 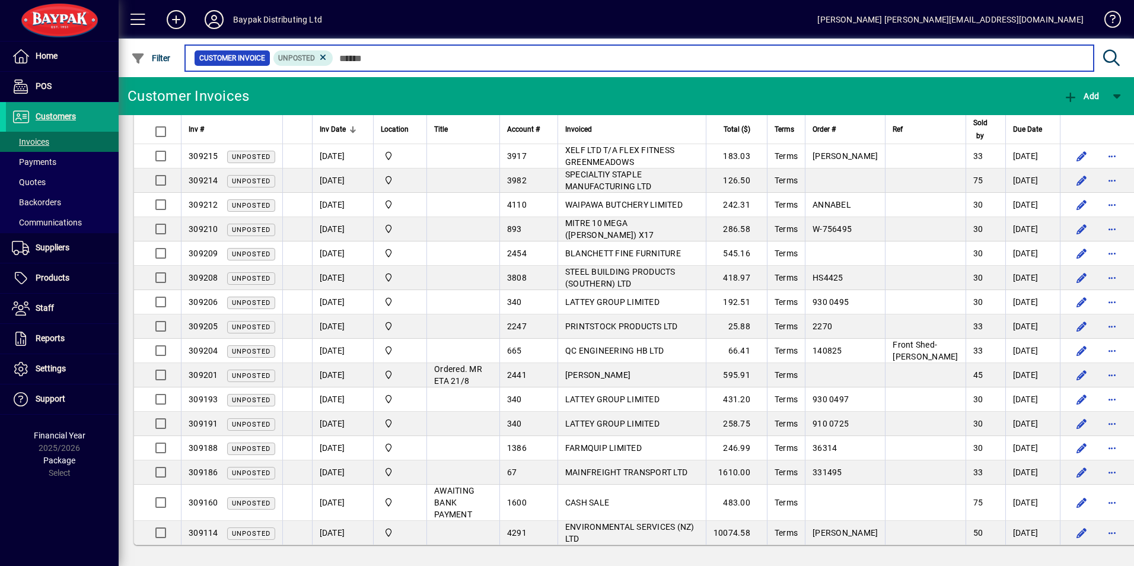 I want to click on span: Total ($), so click(x=737, y=129).